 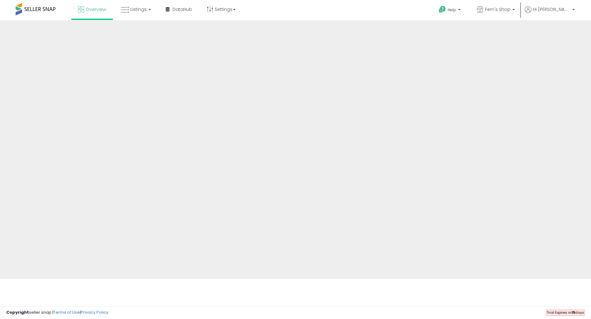 What do you see at coordinates (442, 9) in the screenshot?
I see `i: Get Help` at bounding box center [442, 9].